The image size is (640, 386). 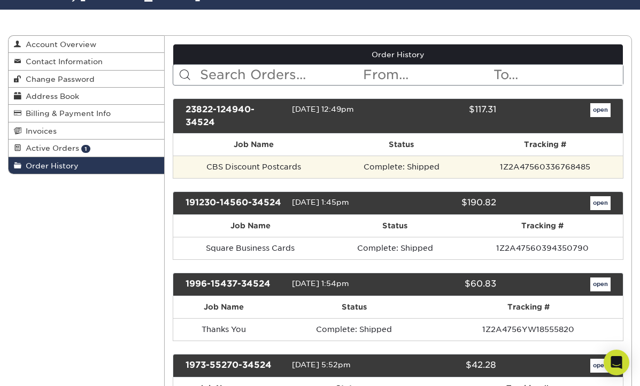 What do you see at coordinates (86, 96) in the screenshot?
I see `a: Address Book` at bounding box center [86, 96].